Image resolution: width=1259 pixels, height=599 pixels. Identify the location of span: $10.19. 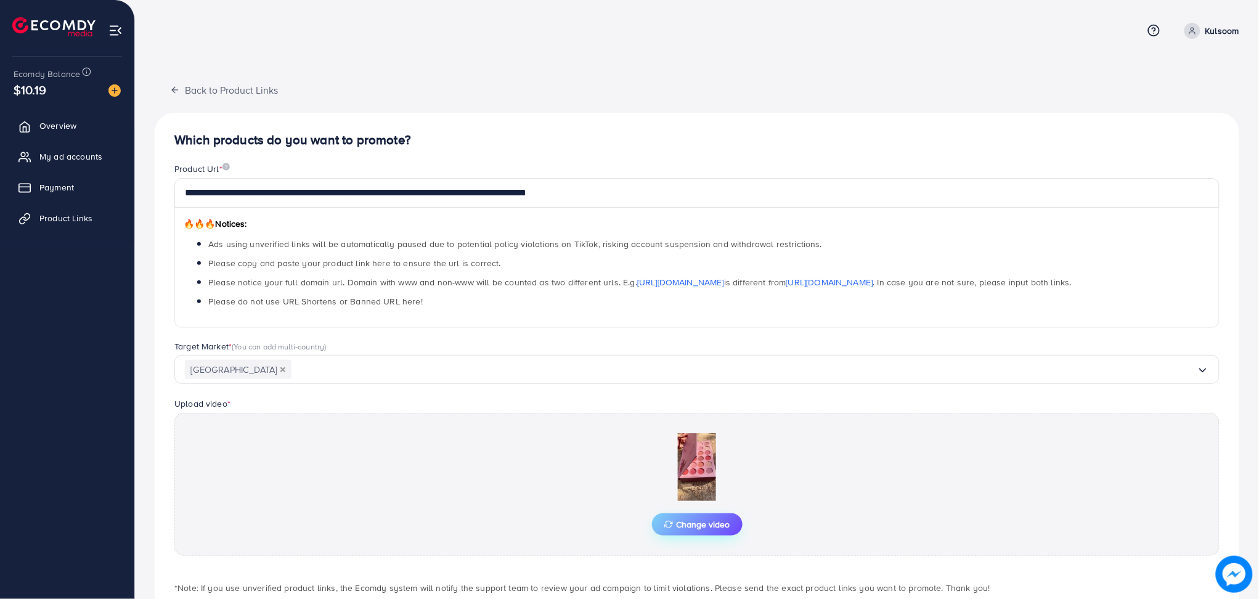
(30, 89).